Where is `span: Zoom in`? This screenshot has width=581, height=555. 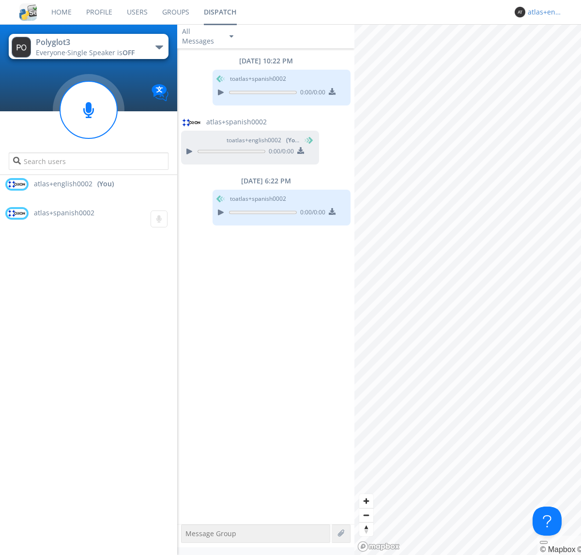 span: Zoom in is located at coordinates (366, 501).